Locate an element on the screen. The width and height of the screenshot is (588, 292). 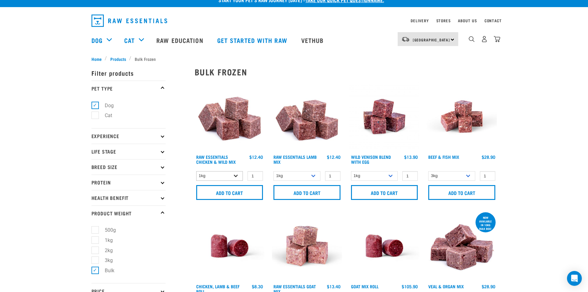
p: Protein is located at coordinates (129, 182).